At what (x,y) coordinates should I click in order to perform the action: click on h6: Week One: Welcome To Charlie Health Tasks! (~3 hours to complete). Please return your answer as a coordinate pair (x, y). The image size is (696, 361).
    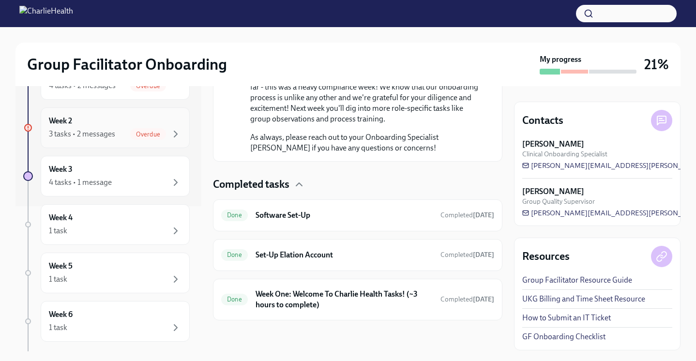
    Looking at the image, I should click on (344, 300).